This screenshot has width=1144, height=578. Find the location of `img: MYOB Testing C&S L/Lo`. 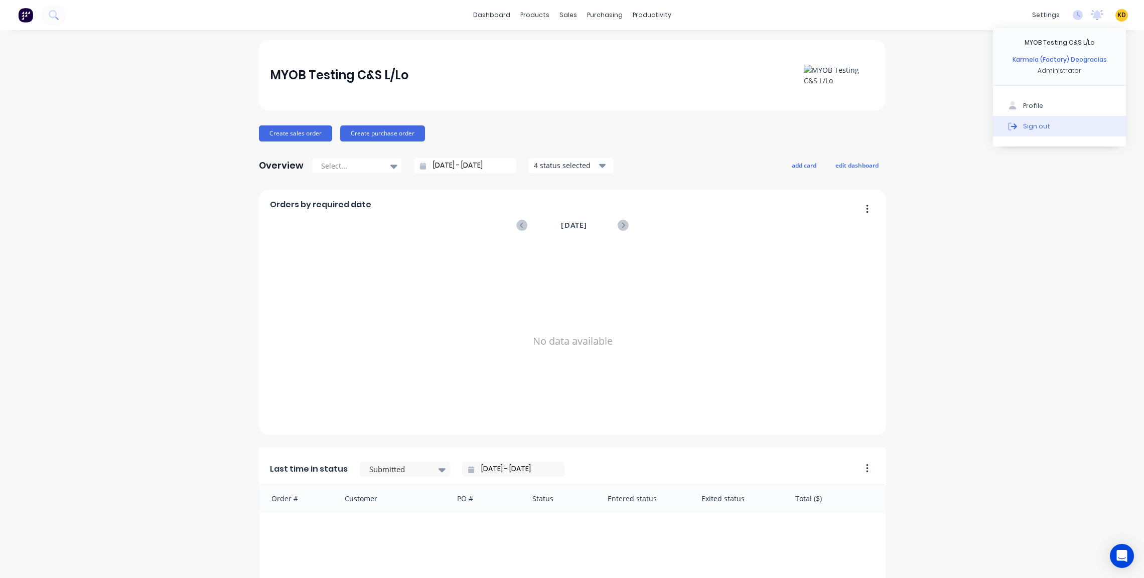

img: MYOB Testing C&S L/Lo is located at coordinates (839, 75).